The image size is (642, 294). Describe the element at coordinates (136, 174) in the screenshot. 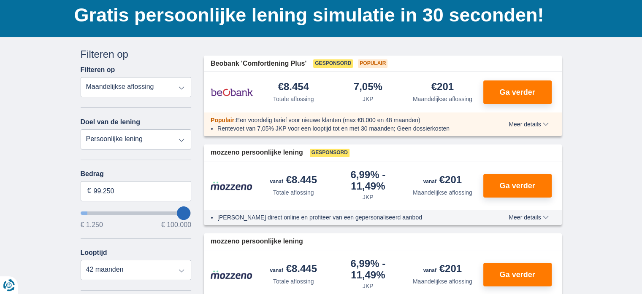

I see `label: Bedrag` at that location.